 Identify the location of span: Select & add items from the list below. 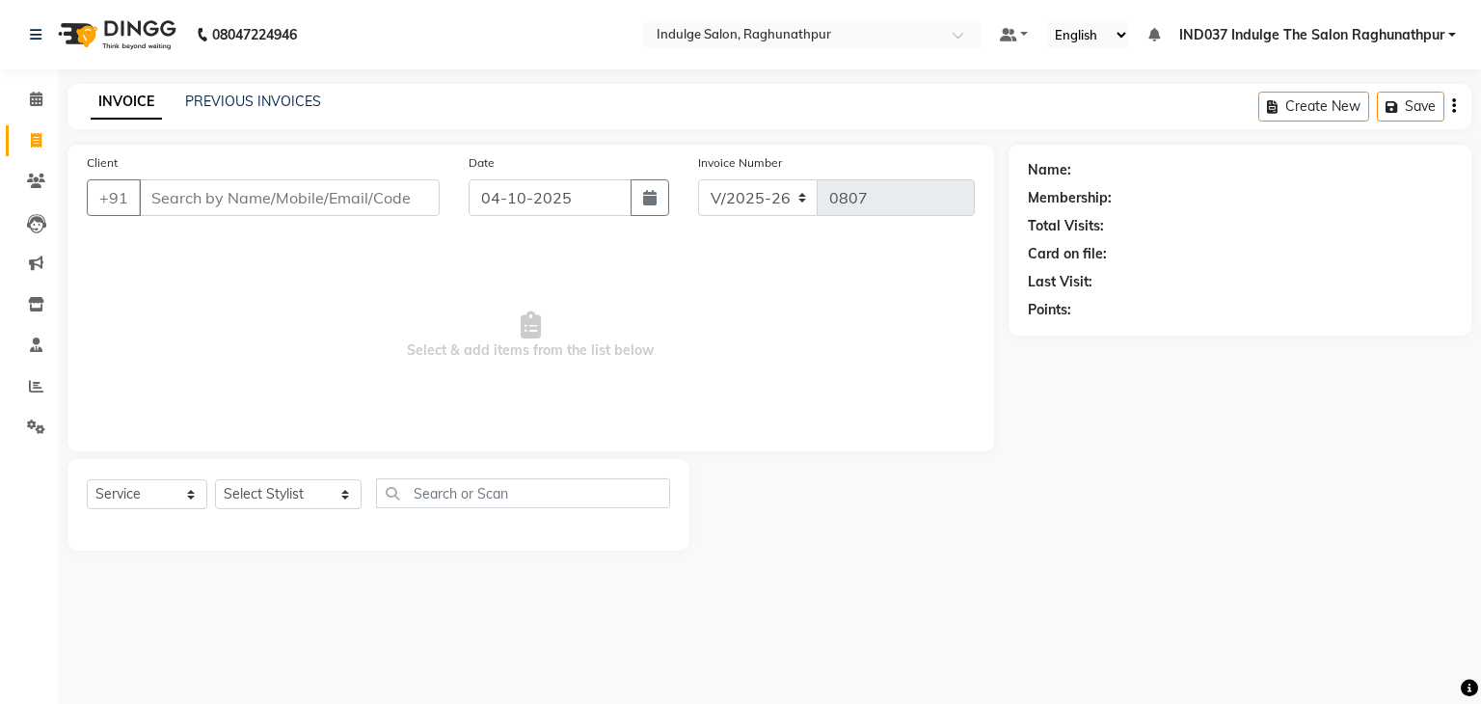
(530, 336).